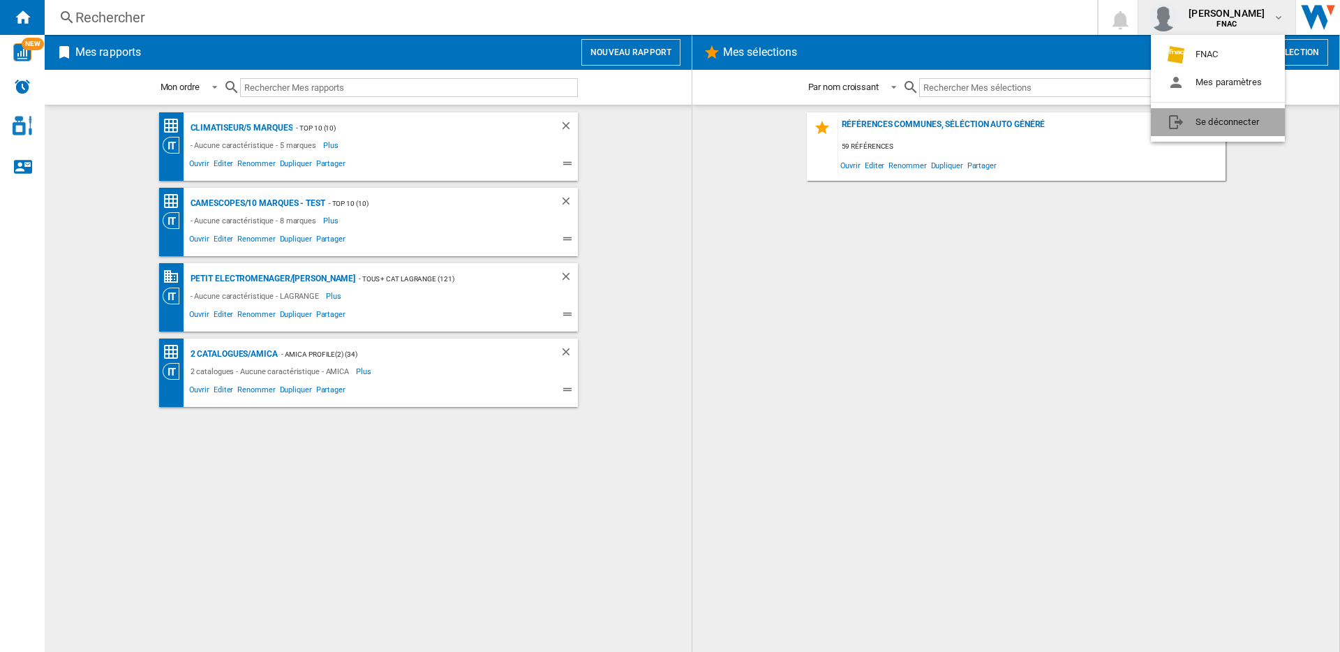 The image size is (1340, 652). I want to click on md-menu-item: FNAC, so click(1218, 54).